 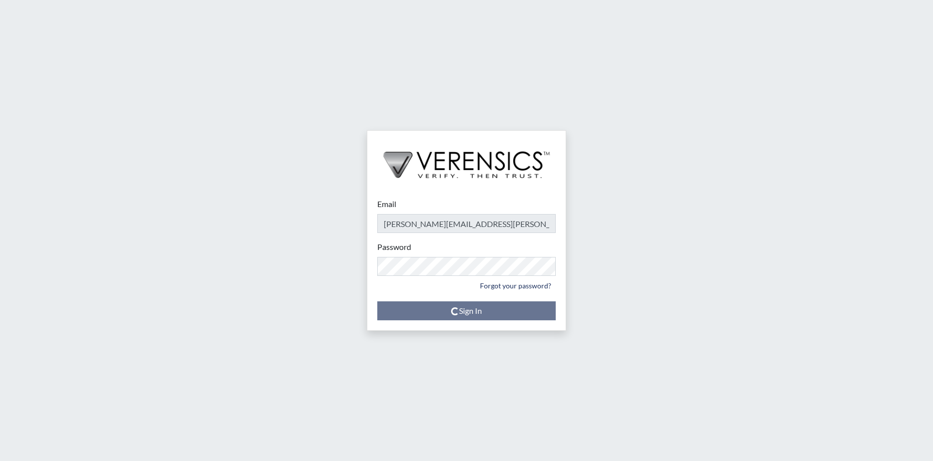 What do you see at coordinates (467, 160) in the screenshot?
I see `img: logo-wide-black.2aad4157.png` at bounding box center [467, 160].